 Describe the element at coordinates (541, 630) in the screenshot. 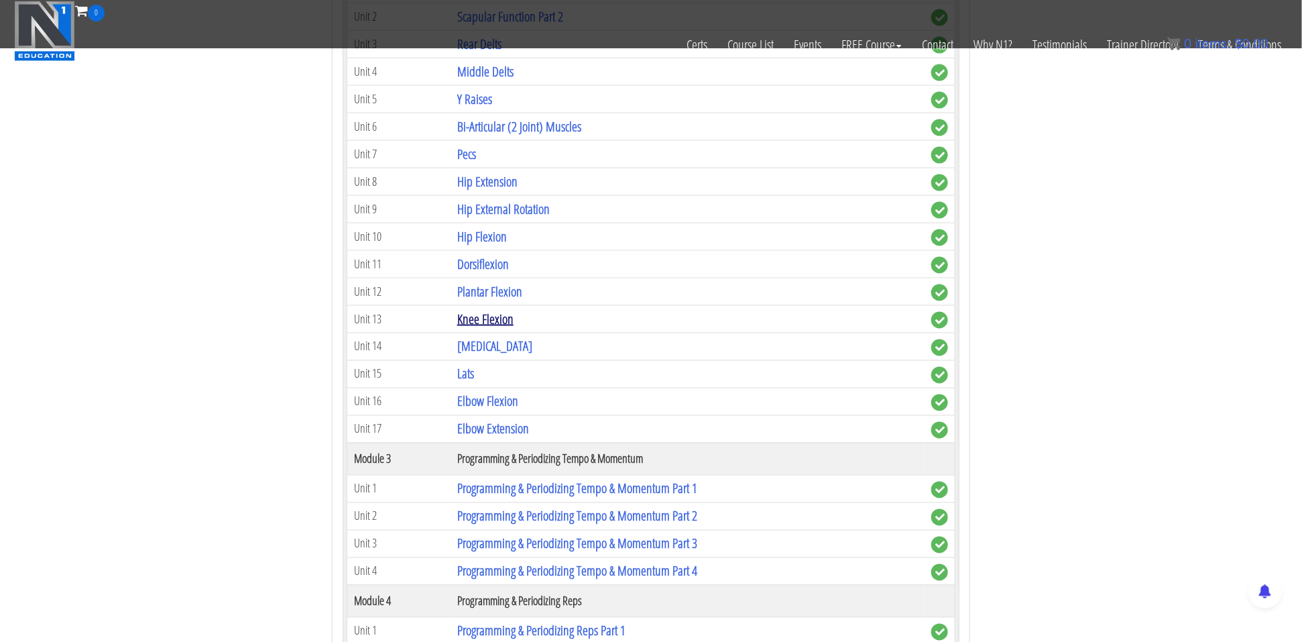

I see `a: Programming & Periodizing Reps Part 1` at that location.